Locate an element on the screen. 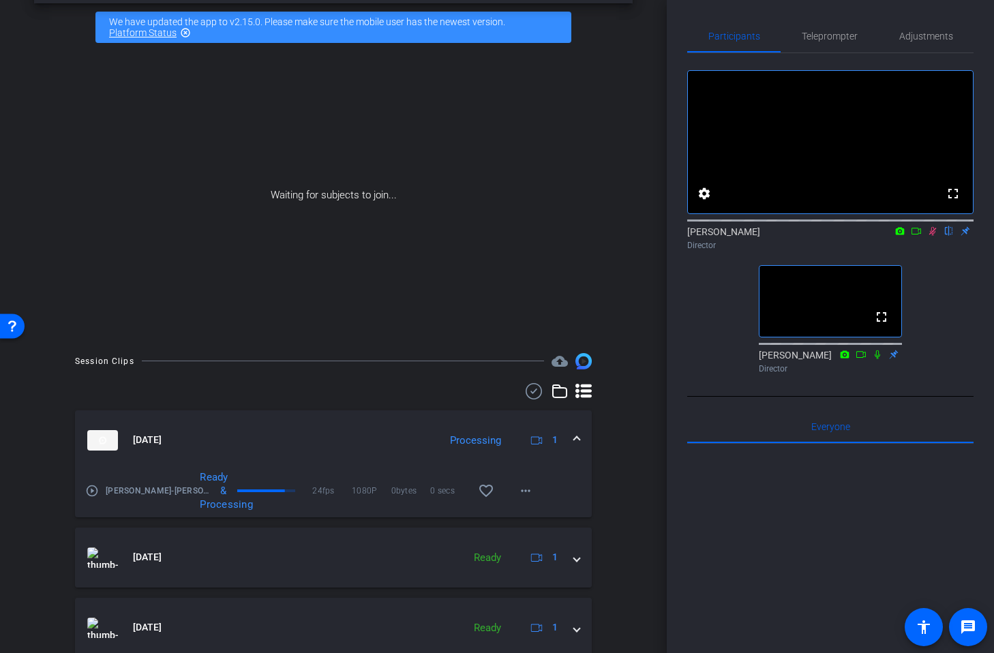 This screenshot has height=653, width=994. mat-icon: play_circle_outline is located at coordinates (92, 491).